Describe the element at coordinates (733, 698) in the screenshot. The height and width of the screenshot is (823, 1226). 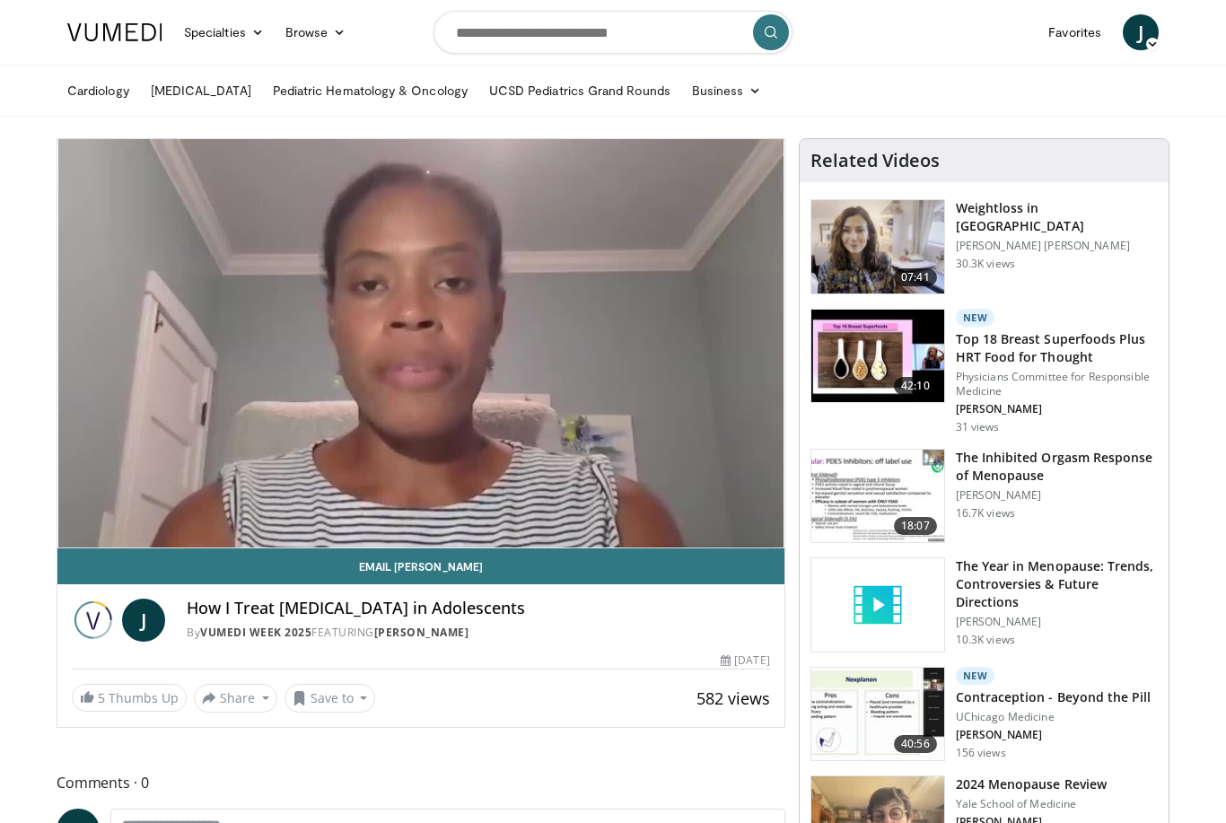
I see `span: 582 views` at that location.